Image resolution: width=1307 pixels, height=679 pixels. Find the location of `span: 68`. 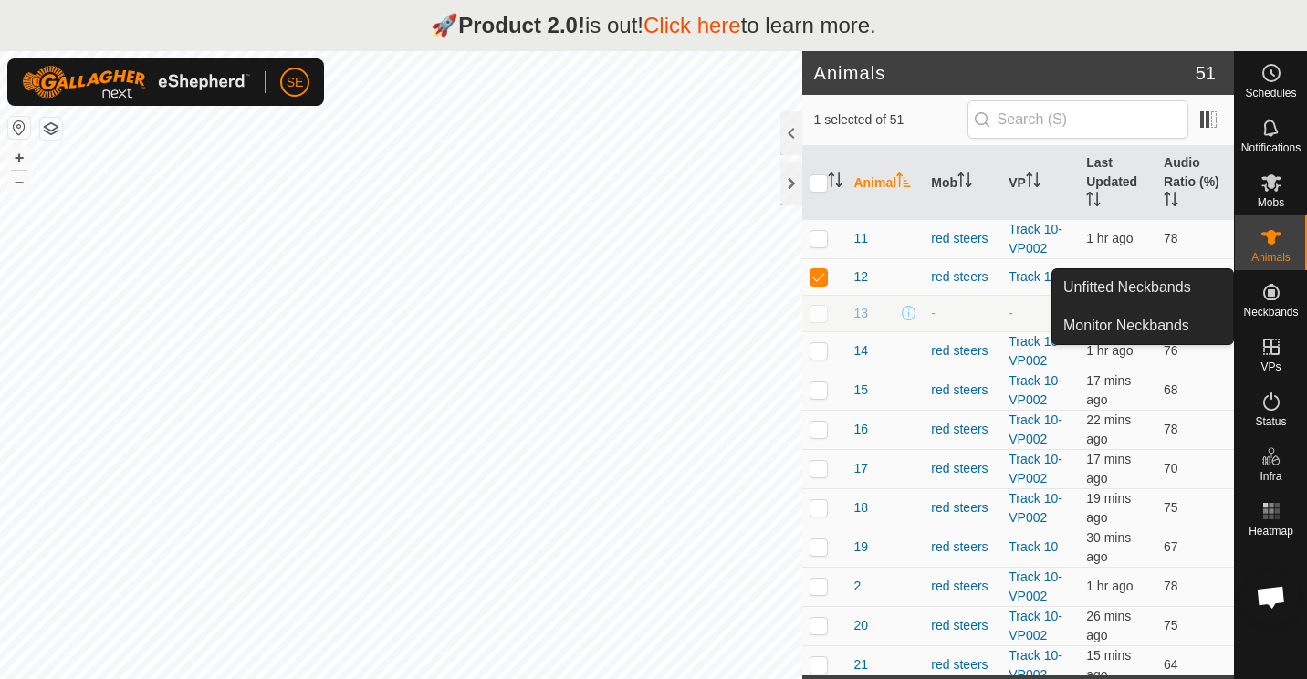

span: 68 is located at coordinates (1171, 390).